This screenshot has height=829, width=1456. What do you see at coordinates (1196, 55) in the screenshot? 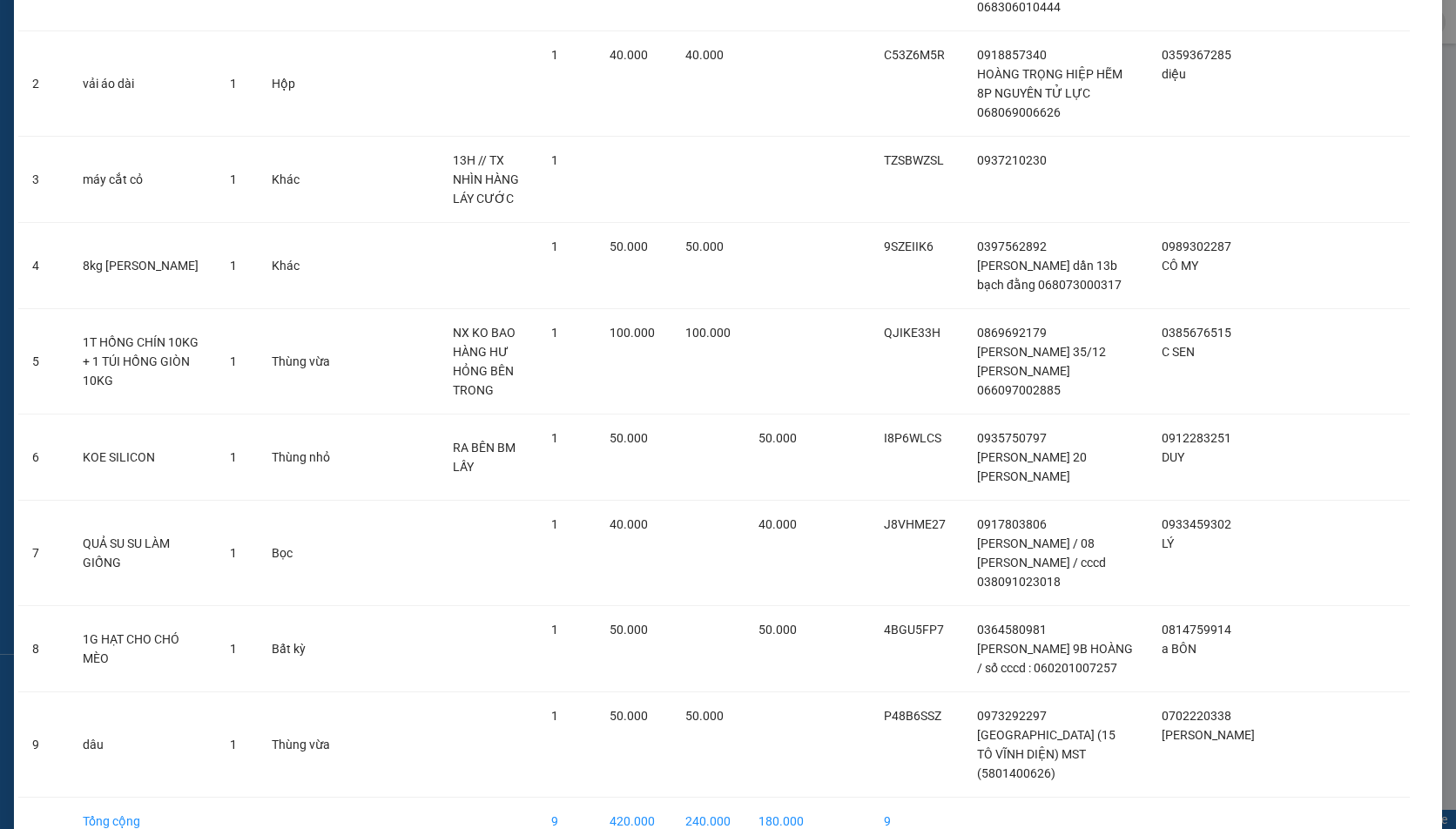
I see `span: 0359367285` at bounding box center [1196, 55].